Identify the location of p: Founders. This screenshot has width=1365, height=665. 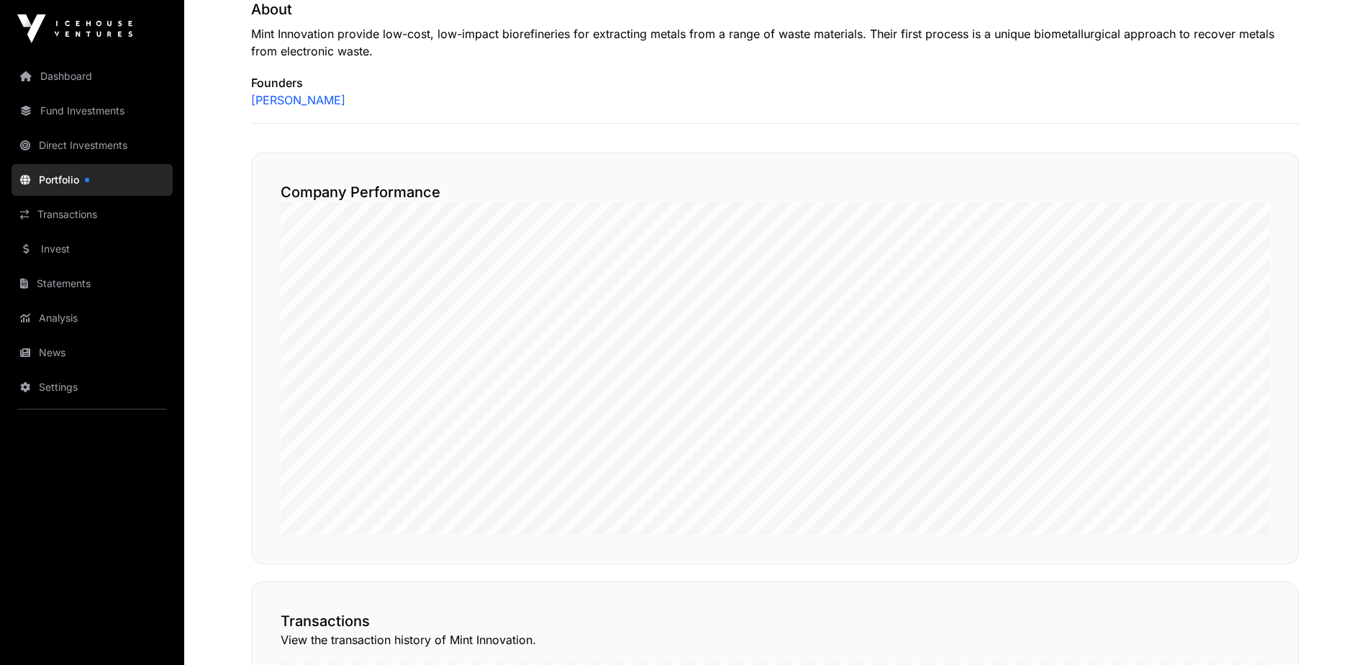
(775, 83).